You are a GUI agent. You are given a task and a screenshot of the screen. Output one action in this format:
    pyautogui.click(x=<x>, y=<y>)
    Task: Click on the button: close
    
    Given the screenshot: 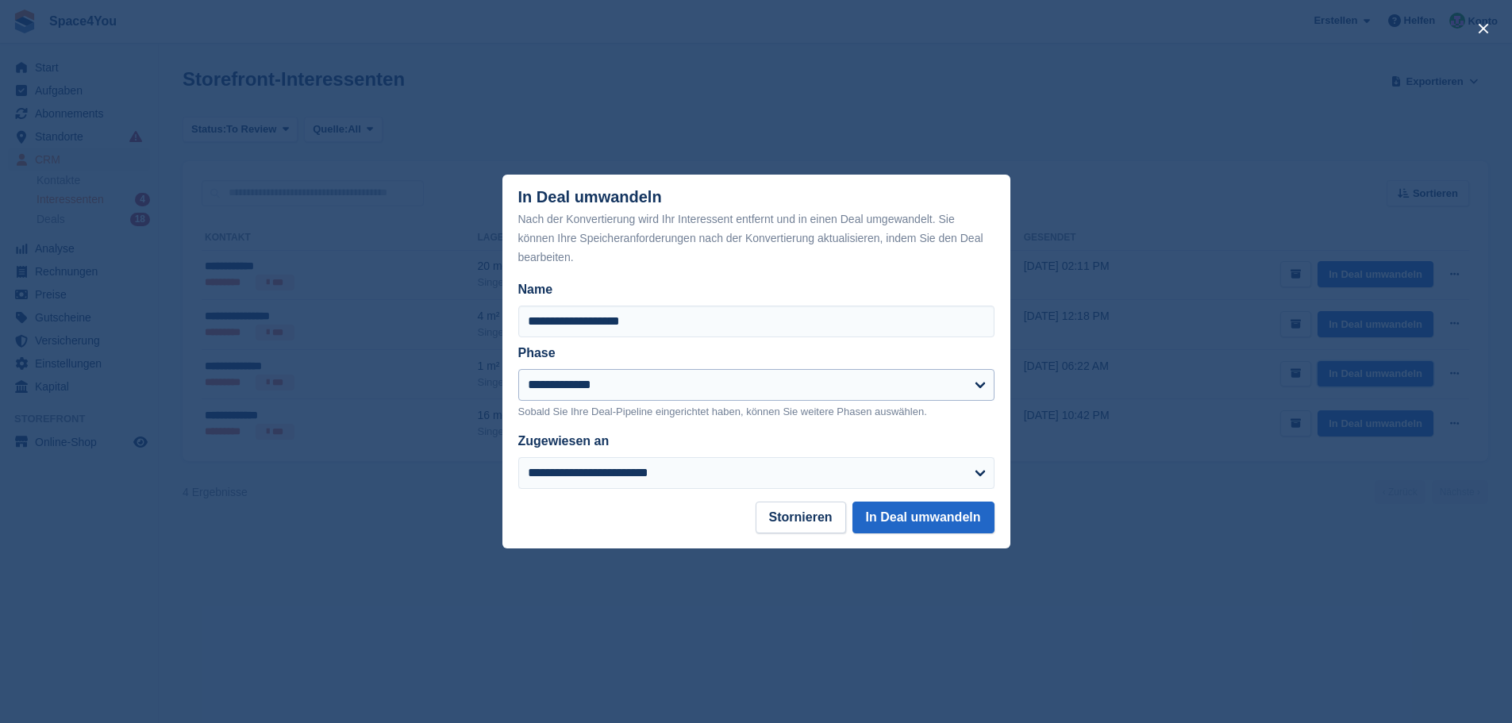 What is the action you would take?
    pyautogui.click(x=1484, y=29)
    